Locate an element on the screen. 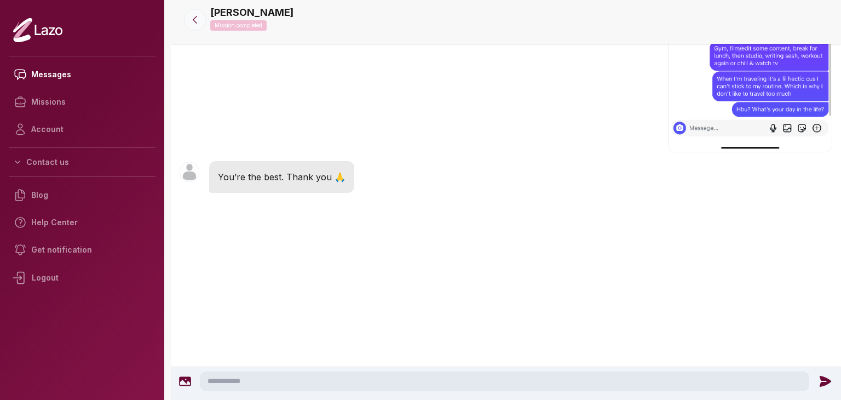  a: Blog is located at coordinates (82, 195).